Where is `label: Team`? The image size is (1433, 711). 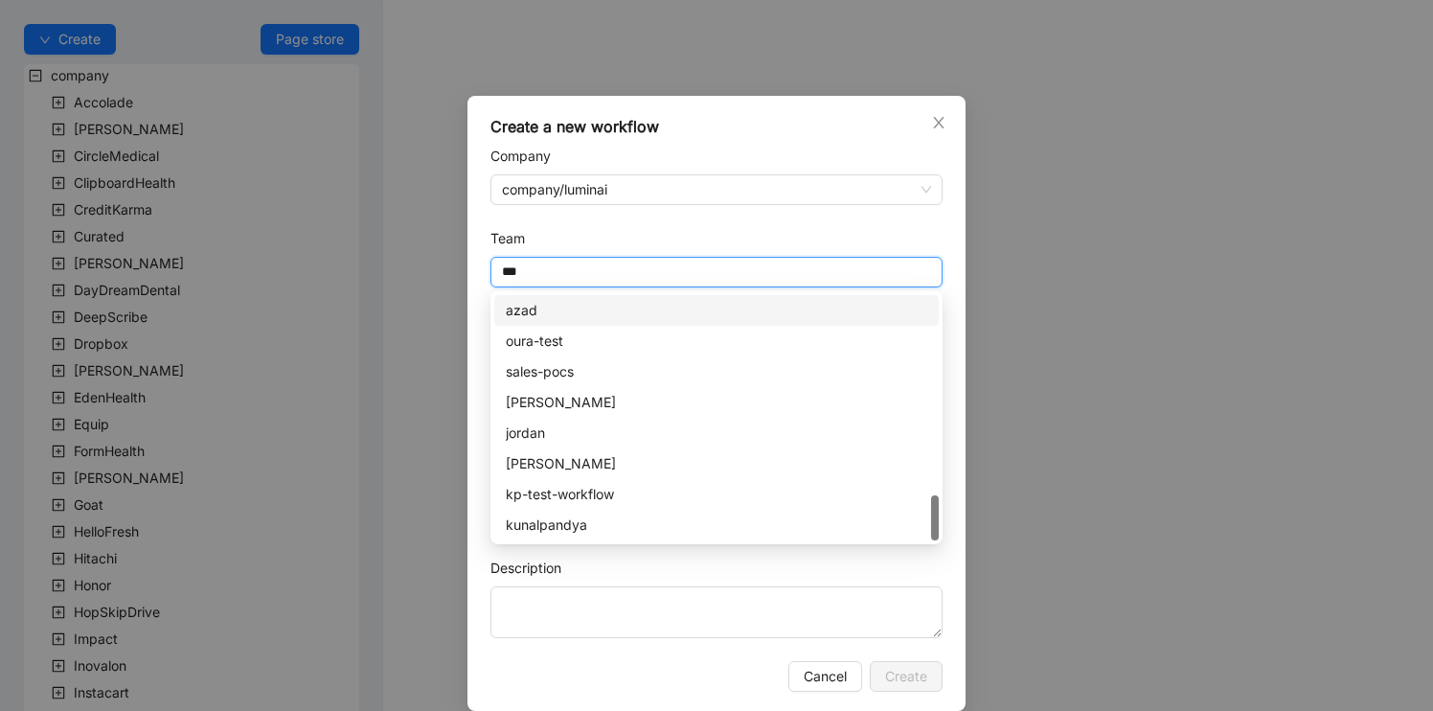 label: Team is located at coordinates (508, 238).